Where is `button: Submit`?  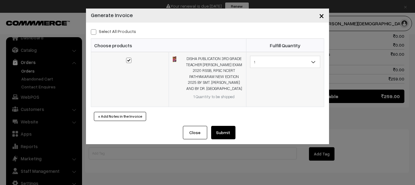
button: Submit is located at coordinates (224, 132).